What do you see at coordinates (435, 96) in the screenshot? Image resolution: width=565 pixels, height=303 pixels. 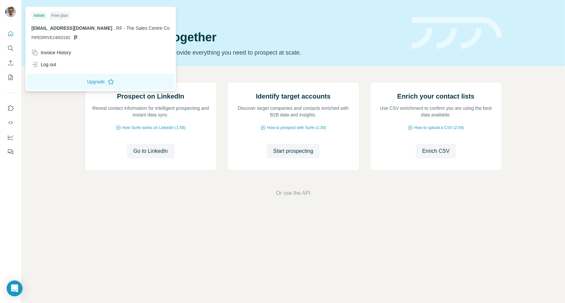 I see `h2: Enrich your contact lists` at bounding box center [435, 96].